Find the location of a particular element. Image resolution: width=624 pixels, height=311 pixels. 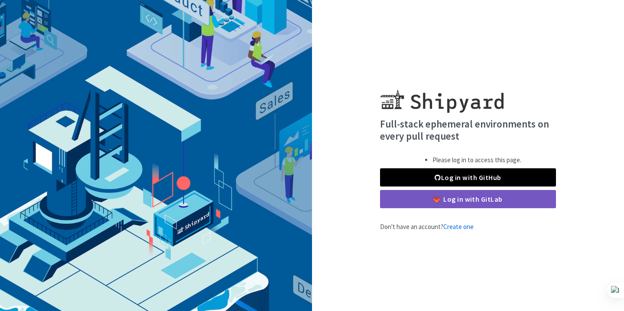

img: Shipyard logo is located at coordinates (442, 96).